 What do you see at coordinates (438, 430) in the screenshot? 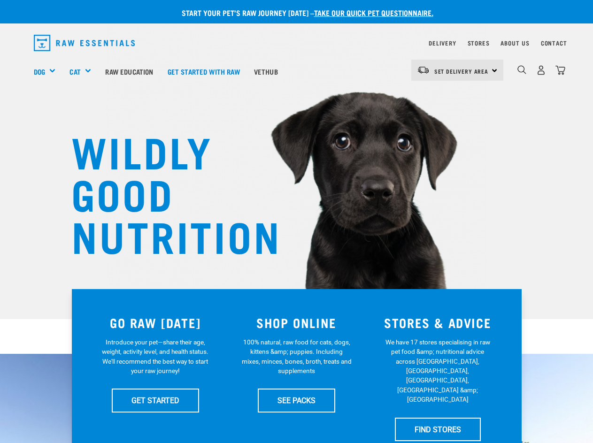
I see `a: FIND STORES` at bounding box center [438, 430].